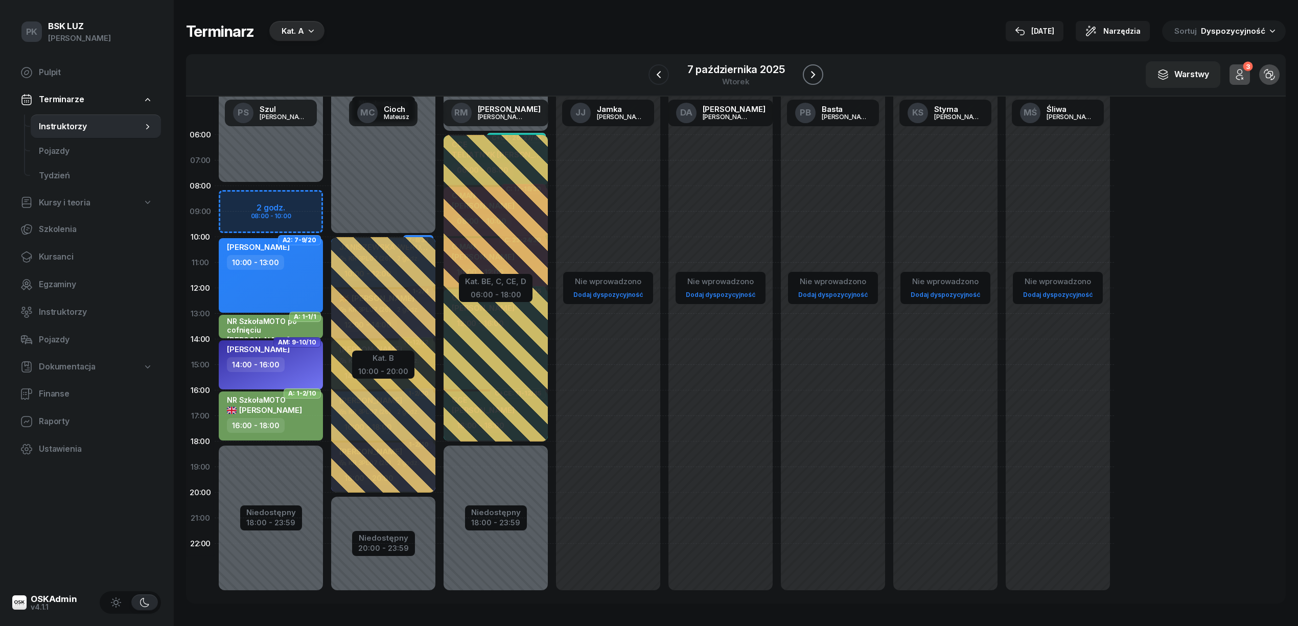 The image size is (1298, 626). What do you see at coordinates (86, 394) in the screenshot?
I see `a: Finanse` at bounding box center [86, 394].